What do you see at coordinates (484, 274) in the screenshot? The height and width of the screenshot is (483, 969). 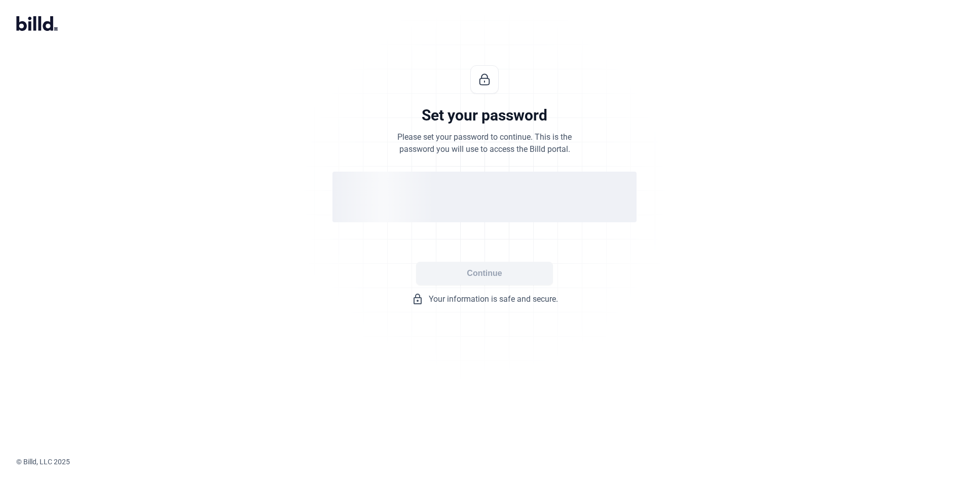 I see `button: Continue` at bounding box center [484, 274].